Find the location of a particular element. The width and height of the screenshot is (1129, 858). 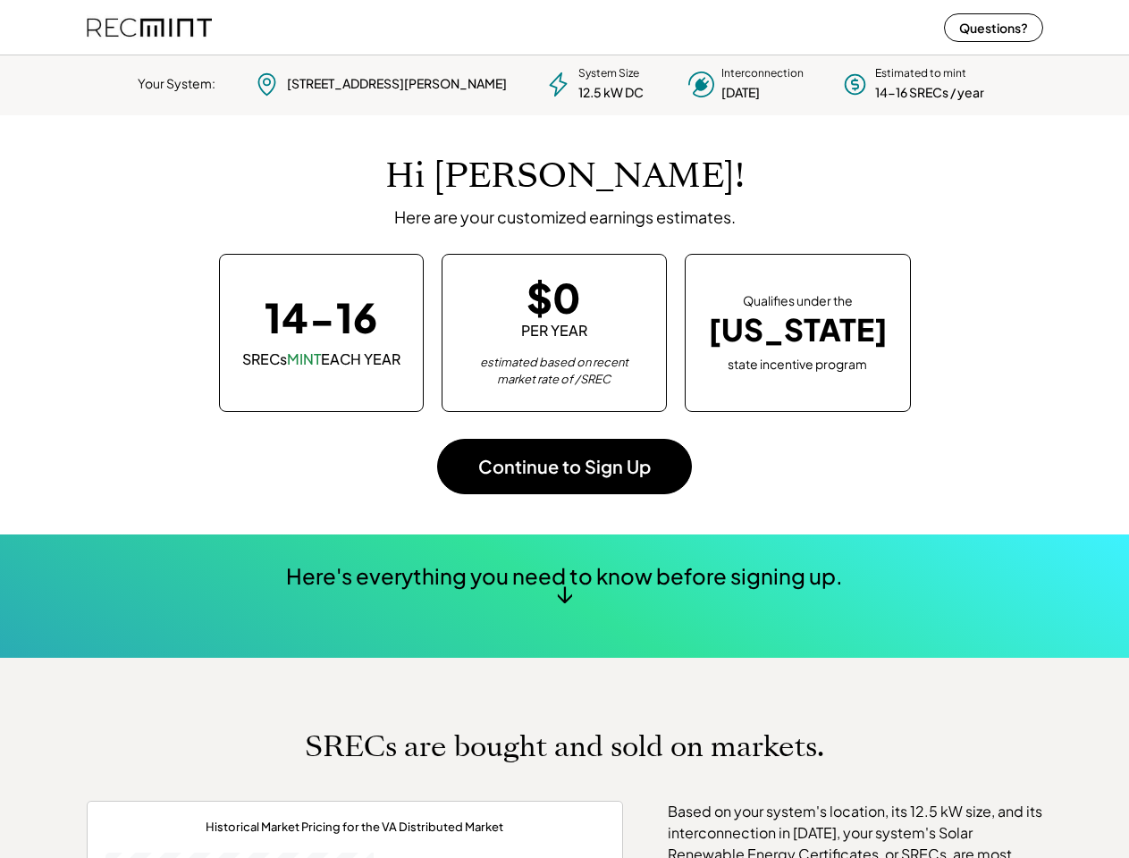

div: $0 is located at coordinates (554, 297).